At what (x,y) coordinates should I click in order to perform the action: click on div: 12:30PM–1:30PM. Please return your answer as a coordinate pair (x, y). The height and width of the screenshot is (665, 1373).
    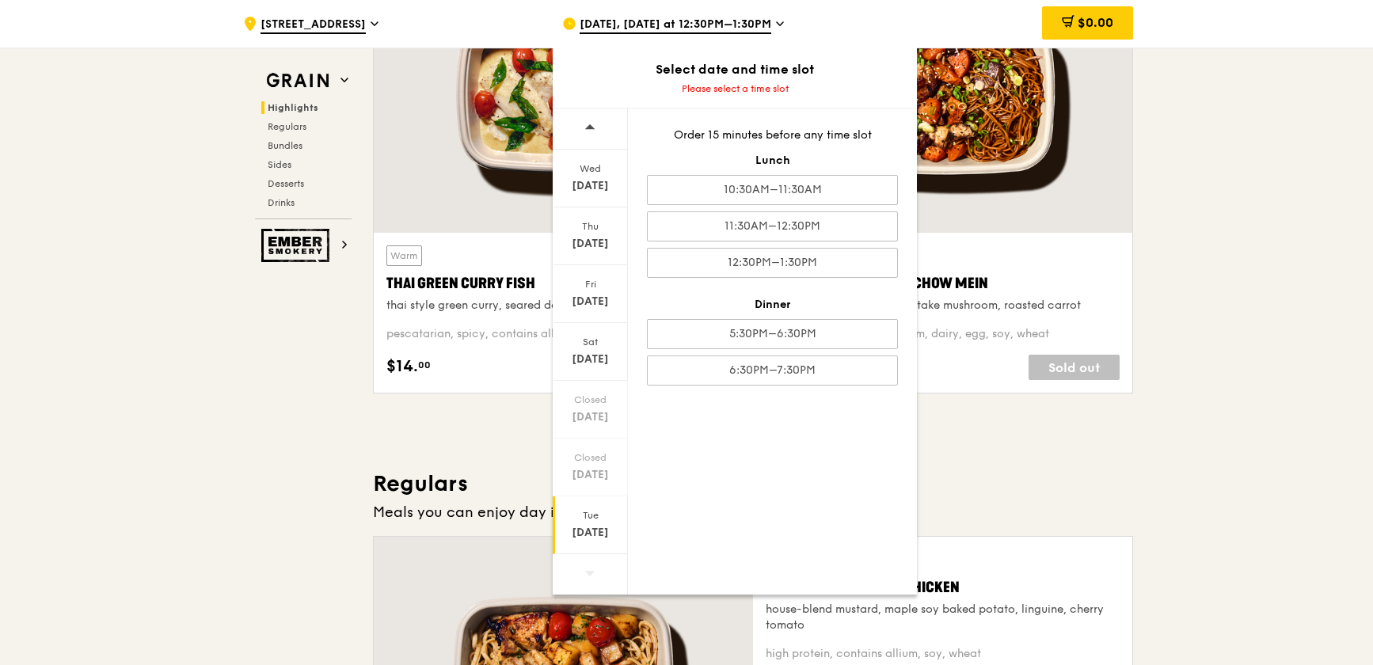
    Looking at the image, I should click on (772, 263).